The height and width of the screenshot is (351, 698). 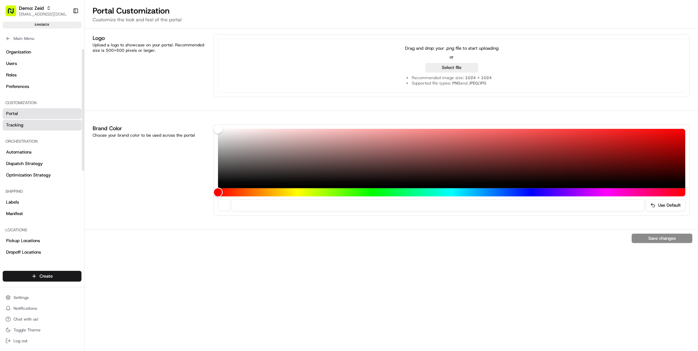 I want to click on li: Recommended image size:, so click(x=451, y=78).